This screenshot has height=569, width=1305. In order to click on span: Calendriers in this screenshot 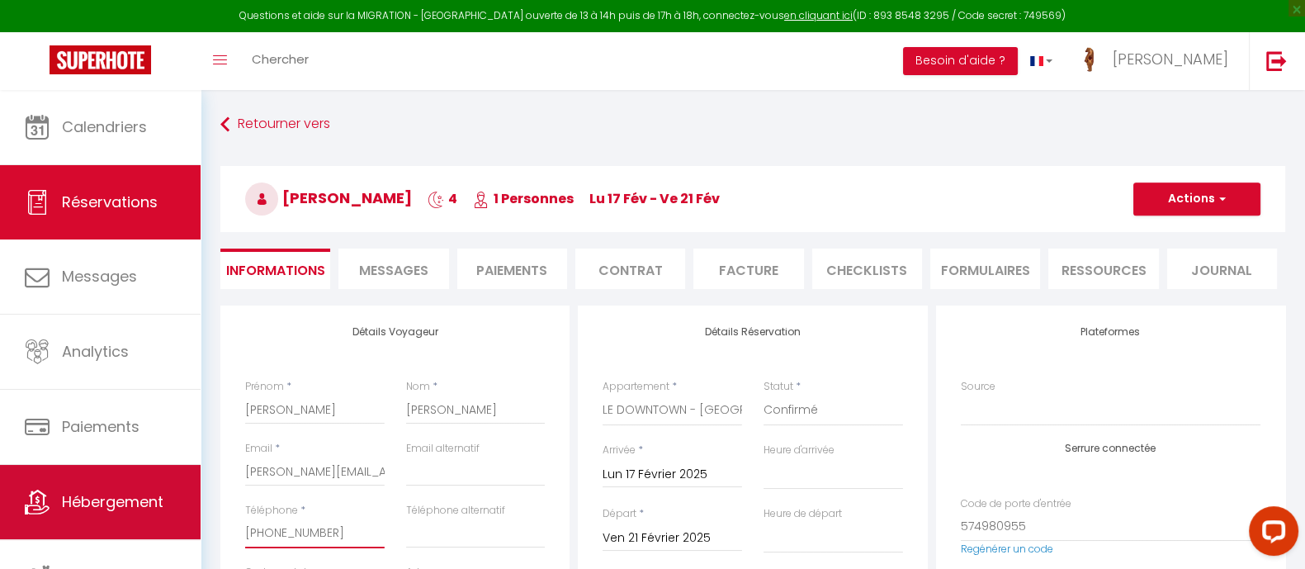, I will do `click(104, 126)`.